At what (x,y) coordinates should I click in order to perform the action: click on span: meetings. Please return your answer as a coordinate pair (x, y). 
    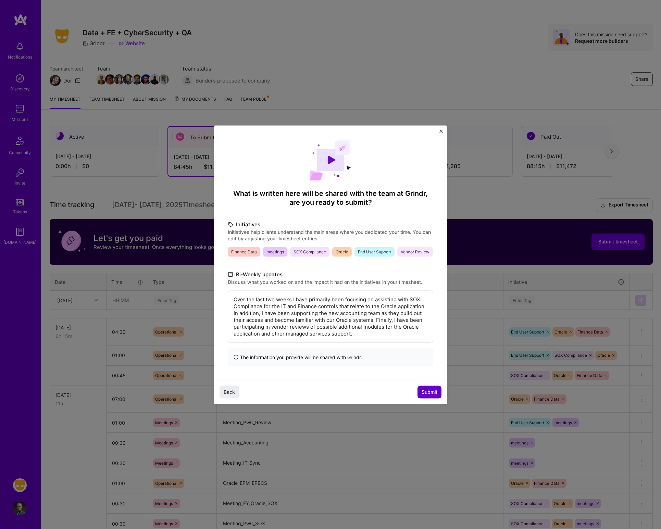
    Looking at the image, I should click on (275, 252).